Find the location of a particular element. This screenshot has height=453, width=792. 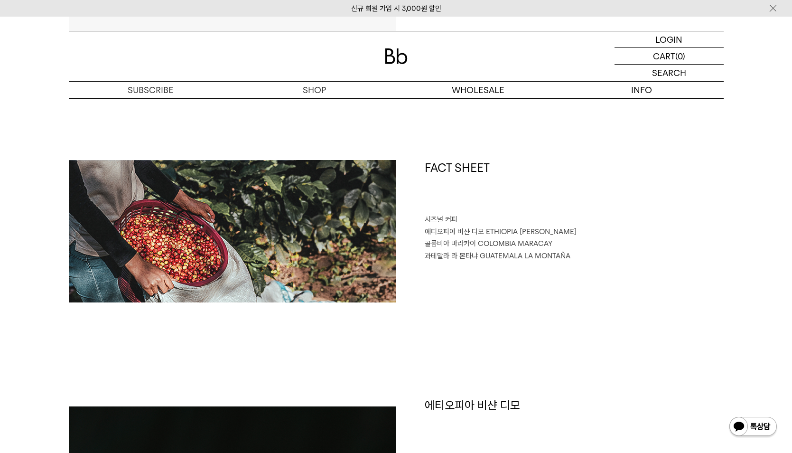

span: GUATEMALA LA MONTAÑA is located at coordinates (525, 256).